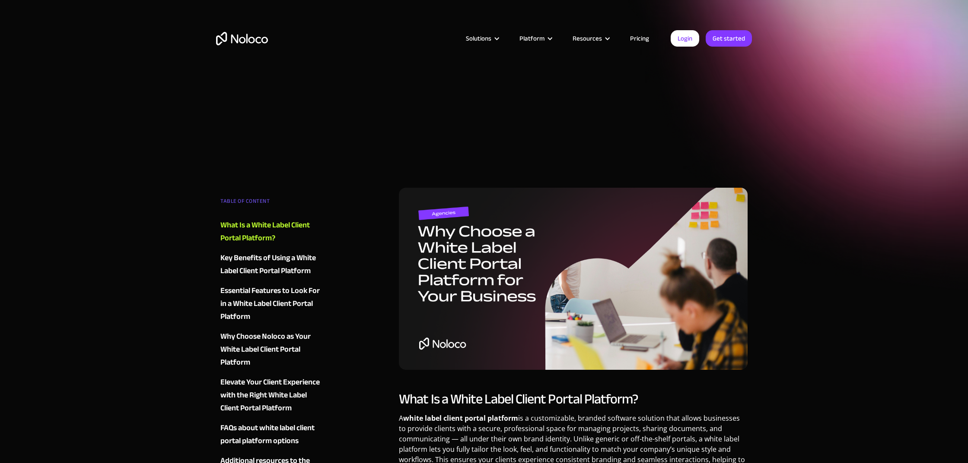 This screenshot has width=968, height=463. Describe the element at coordinates (573, 400) in the screenshot. I see `h2: What Is a White Label Client Portal Platform?` at that location.